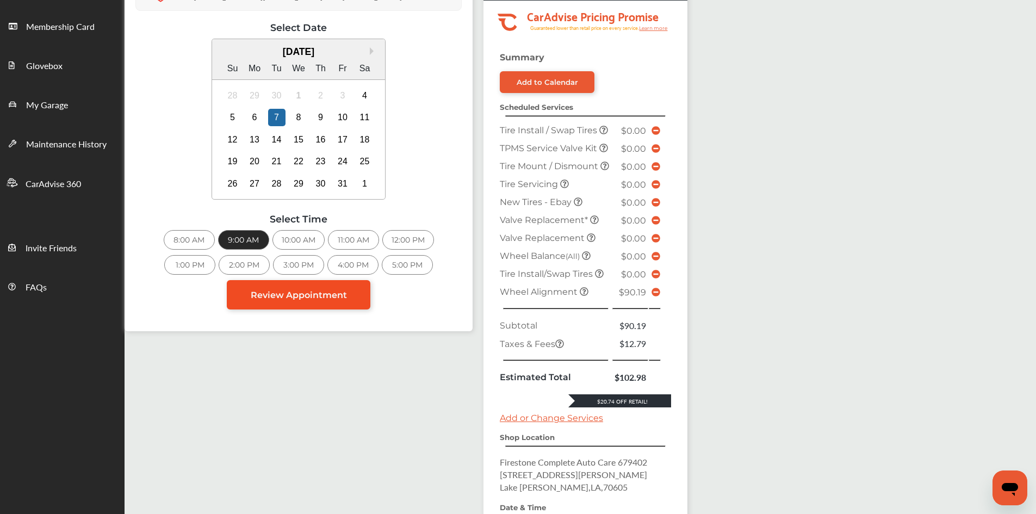  What do you see at coordinates (630, 377) in the screenshot?
I see `td: $102.98` at bounding box center [630, 377].